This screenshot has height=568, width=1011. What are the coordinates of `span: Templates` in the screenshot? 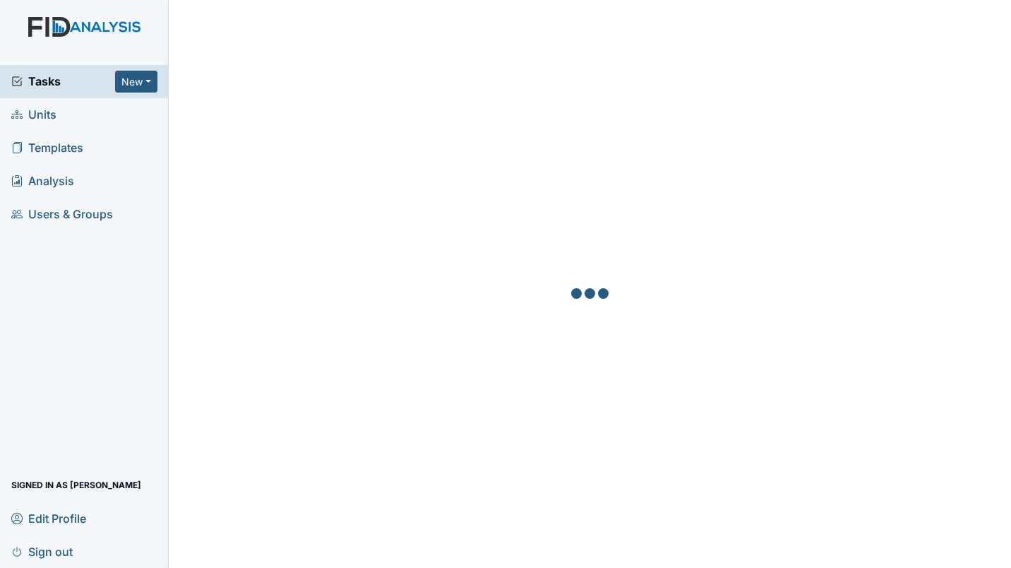 It's located at (47, 148).